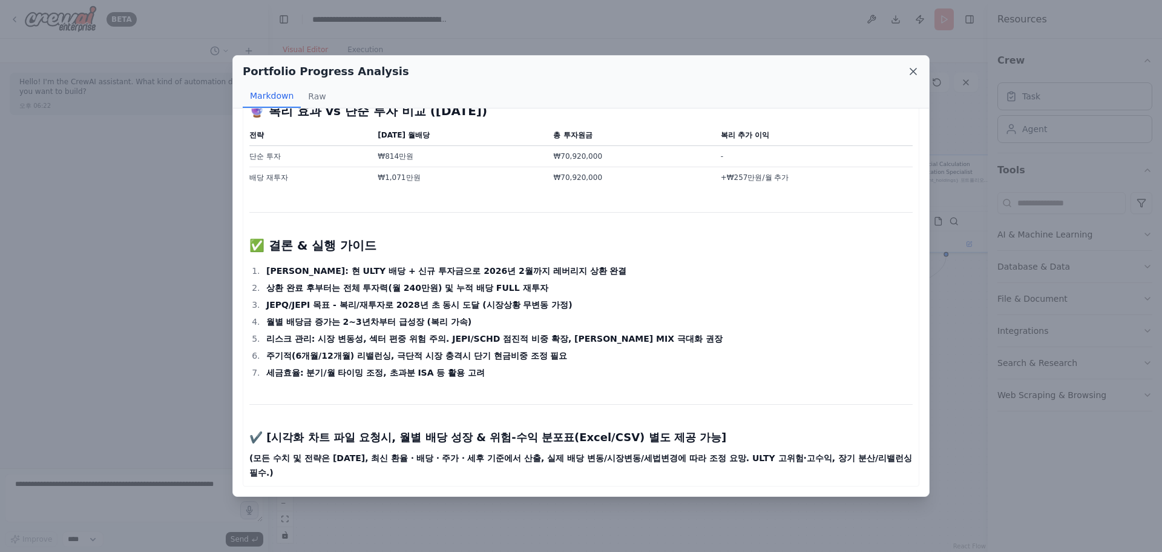  What do you see at coordinates (313, 245) in the screenshot?
I see `strong: ✅ 결론 & 실행 가이드` at bounding box center [313, 245].